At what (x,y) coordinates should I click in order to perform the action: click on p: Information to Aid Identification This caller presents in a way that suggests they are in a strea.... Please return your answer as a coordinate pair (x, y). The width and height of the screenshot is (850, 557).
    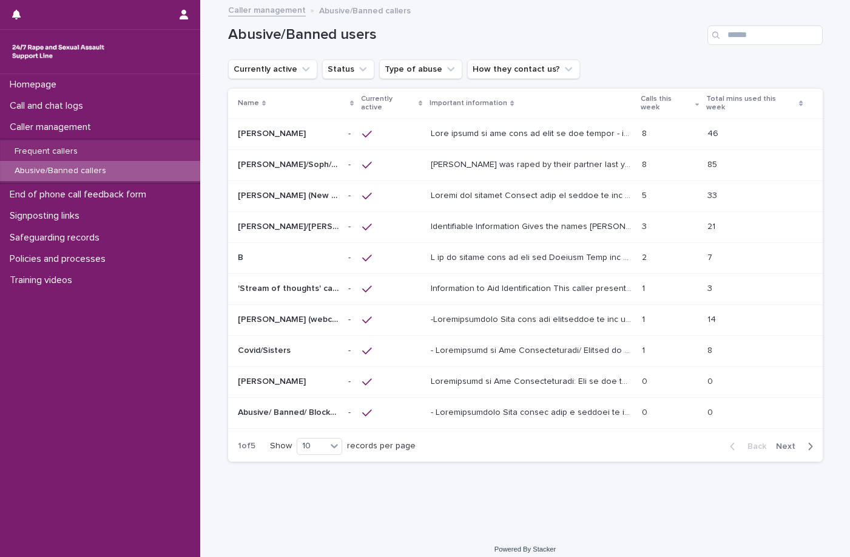
    Looking at the image, I should click on (533, 287).